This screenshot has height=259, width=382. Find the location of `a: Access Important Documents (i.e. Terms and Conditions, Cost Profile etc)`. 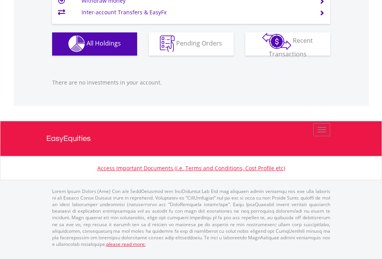

a: Access Important Documents (i.e. Terms and Conditions, Cost Profile etc) is located at coordinates (191, 168).